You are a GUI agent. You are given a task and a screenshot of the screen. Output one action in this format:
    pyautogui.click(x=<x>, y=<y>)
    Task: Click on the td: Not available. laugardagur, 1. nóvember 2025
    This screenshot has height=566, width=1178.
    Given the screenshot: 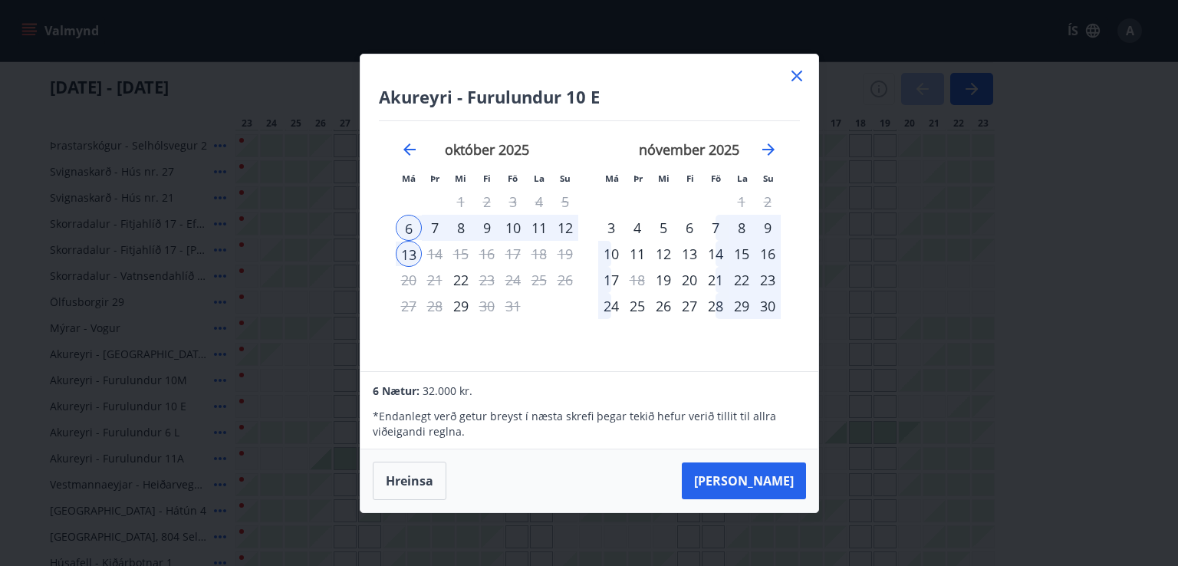 What is the action you would take?
    pyautogui.click(x=742, y=202)
    